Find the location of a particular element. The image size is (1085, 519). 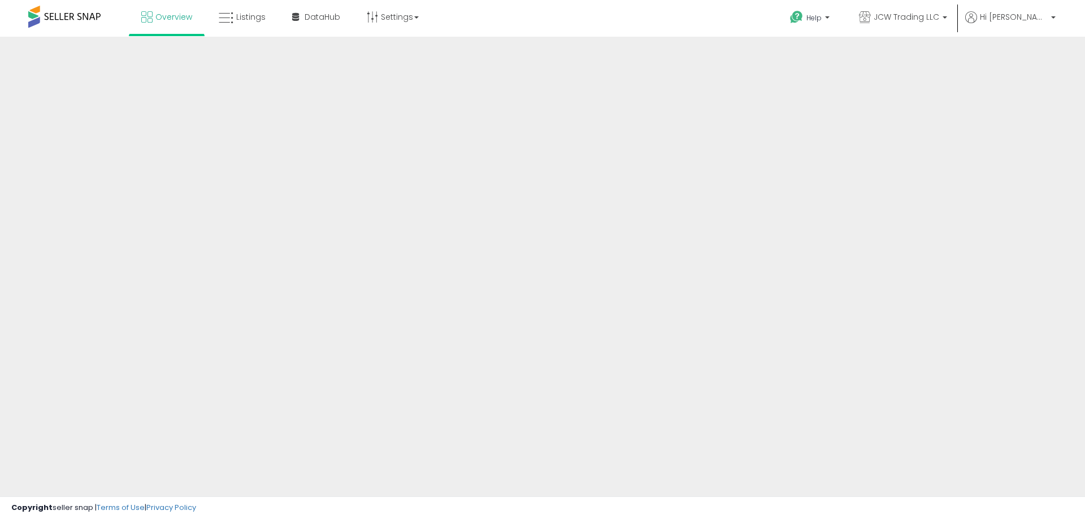

span: Overview is located at coordinates (173, 17).